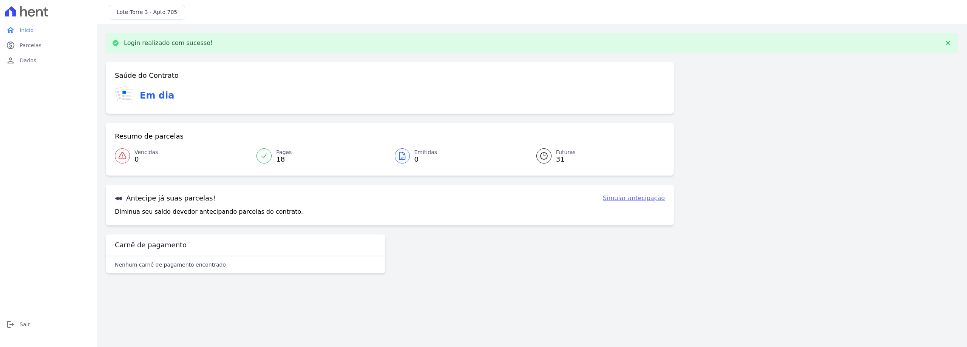  What do you see at coordinates (165, 198) in the screenshot?
I see `h3: Antecipe já suas parcelas!` at bounding box center [165, 198].